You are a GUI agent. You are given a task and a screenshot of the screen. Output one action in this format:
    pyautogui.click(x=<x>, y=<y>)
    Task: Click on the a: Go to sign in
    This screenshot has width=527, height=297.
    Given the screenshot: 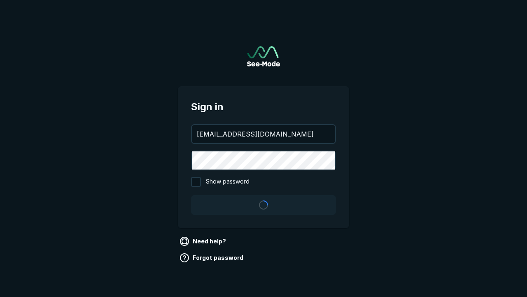 What is the action you would take?
    pyautogui.click(x=264, y=56)
    